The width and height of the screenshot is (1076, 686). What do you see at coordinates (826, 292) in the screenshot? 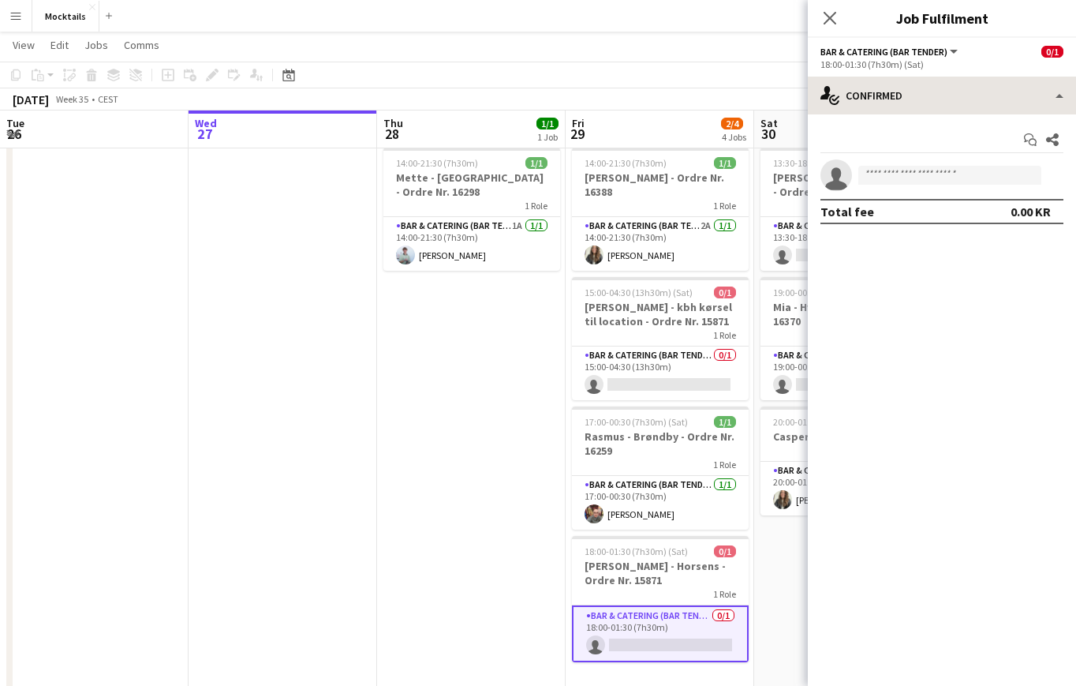
I see `span: 19:00-00:30 (5h30m) (Sun)` at bounding box center [826, 292].